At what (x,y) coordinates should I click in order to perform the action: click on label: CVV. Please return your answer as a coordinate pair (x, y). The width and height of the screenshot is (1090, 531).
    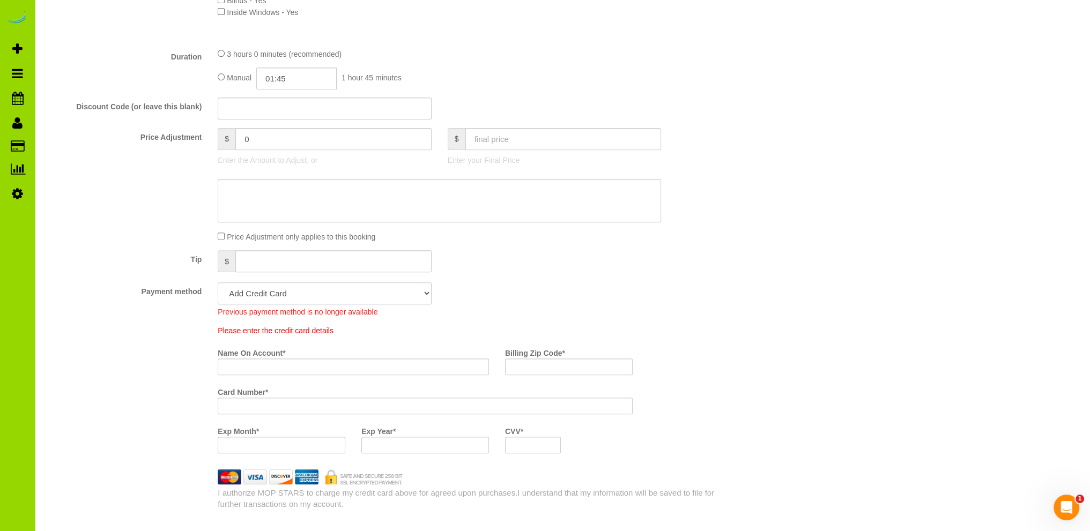
    Looking at the image, I should click on (514, 430).